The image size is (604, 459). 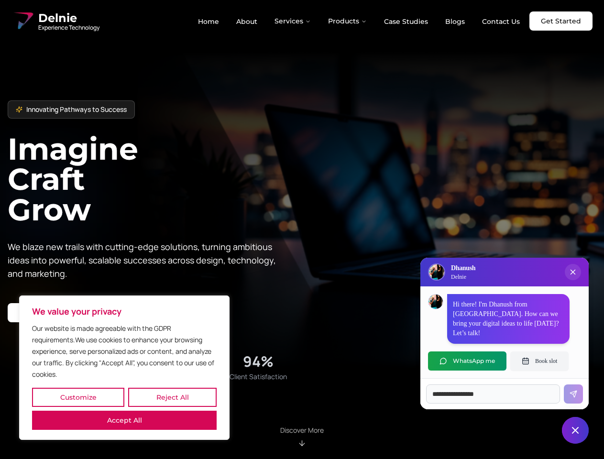 What do you see at coordinates (302, 437) in the screenshot?
I see `div: Scroll to About section` at bounding box center [302, 437].